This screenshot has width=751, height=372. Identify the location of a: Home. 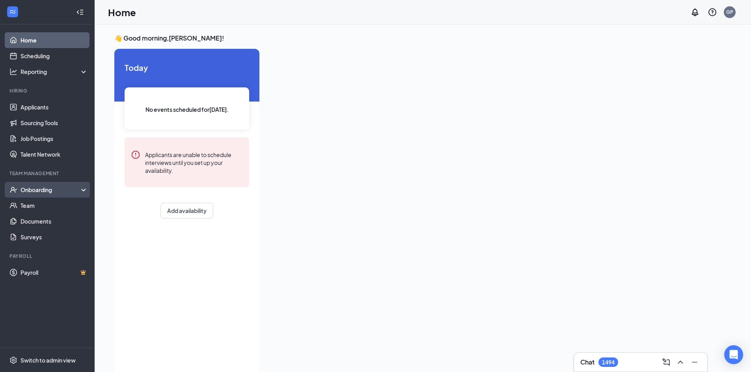
(54, 40).